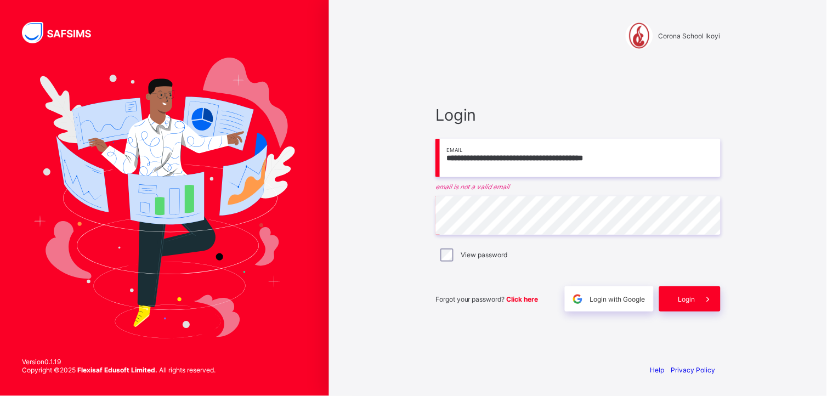 The height and width of the screenshot is (396, 827). What do you see at coordinates (118, 370) in the screenshot?
I see `span: Copyright © 2025 All rights reserved.` at bounding box center [118, 370].